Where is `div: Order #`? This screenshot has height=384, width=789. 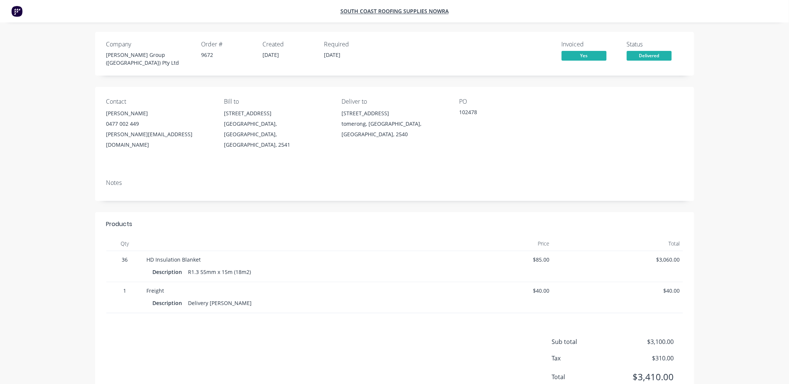 div: Order # is located at coordinates (228, 44).